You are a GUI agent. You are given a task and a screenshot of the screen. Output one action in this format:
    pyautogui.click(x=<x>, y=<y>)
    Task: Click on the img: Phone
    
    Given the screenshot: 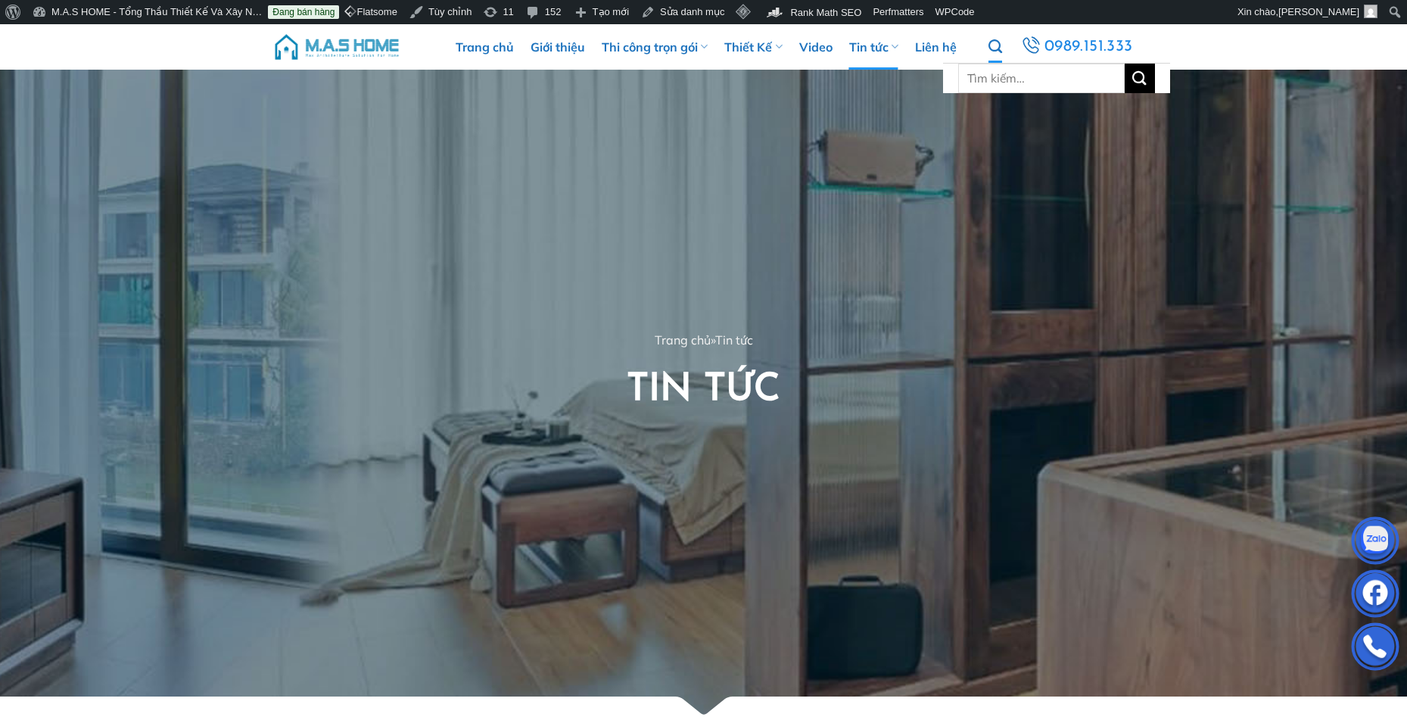 What is the action you would take?
    pyautogui.click(x=1376, y=649)
    